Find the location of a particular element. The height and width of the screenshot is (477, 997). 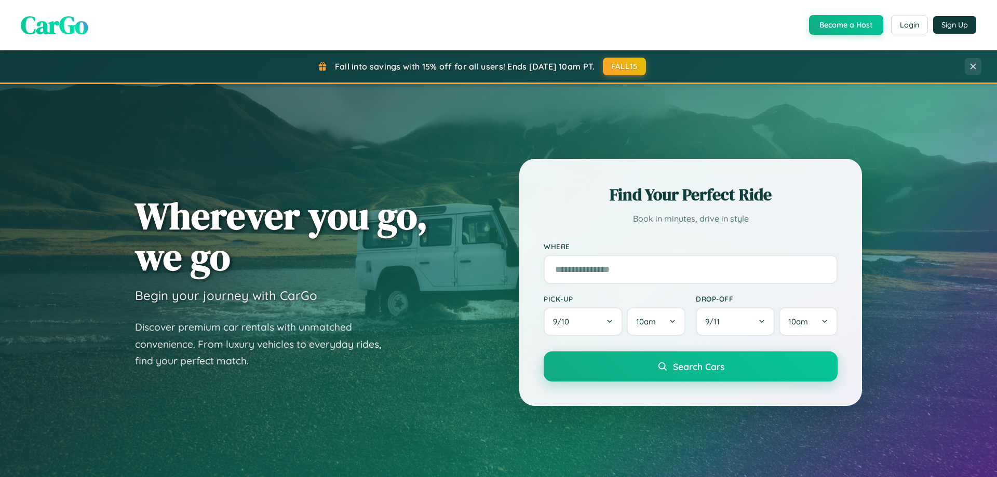

label: Drop-off is located at coordinates (766, 298).